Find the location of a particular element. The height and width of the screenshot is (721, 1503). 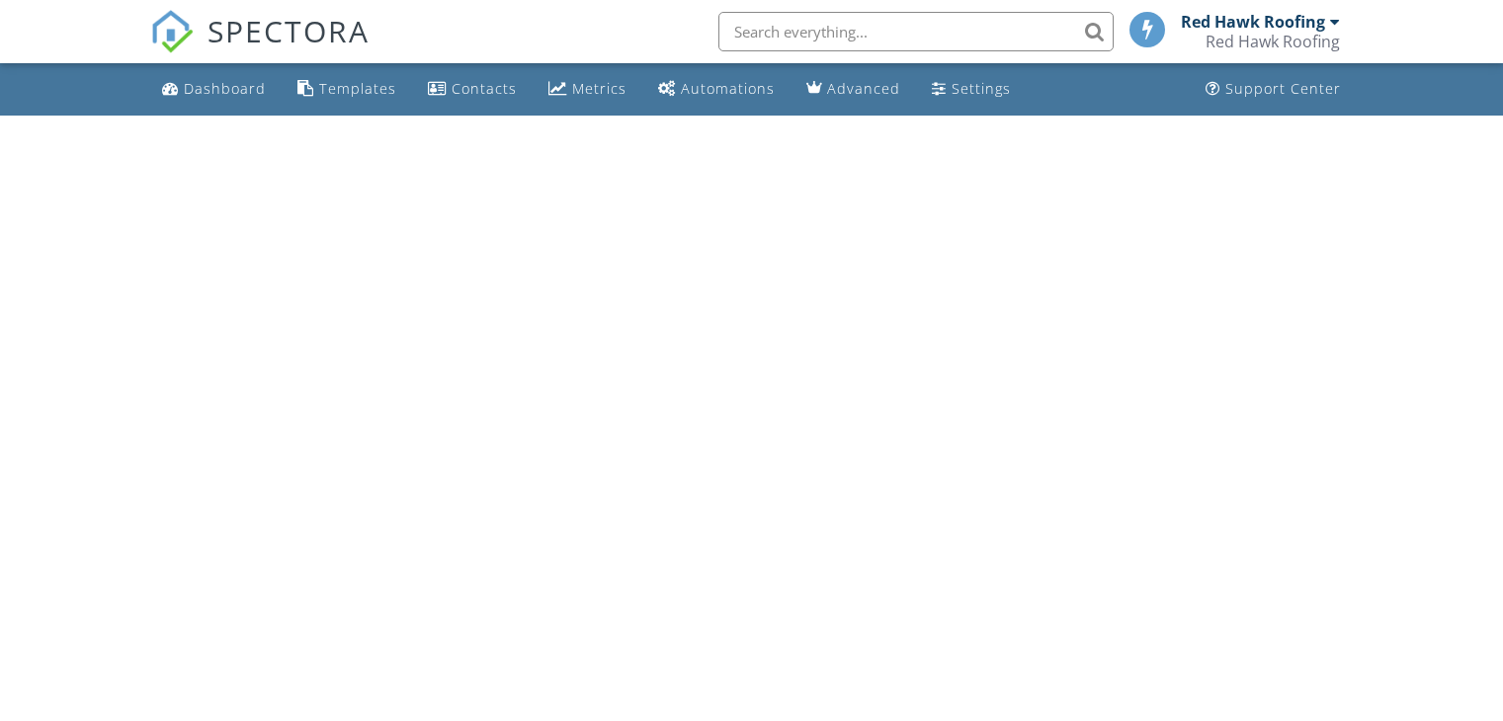

a: Metrics is located at coordinates (587, 89).